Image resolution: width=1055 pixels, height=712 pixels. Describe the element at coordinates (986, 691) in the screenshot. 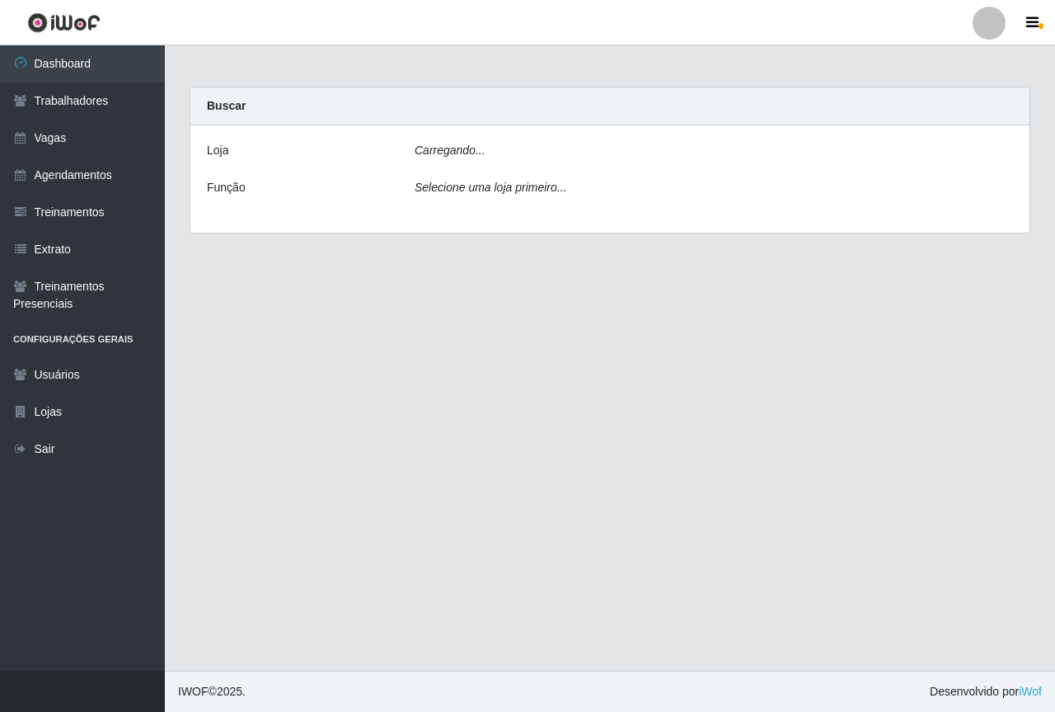

I see `span: Desenvolvido por` at that location.